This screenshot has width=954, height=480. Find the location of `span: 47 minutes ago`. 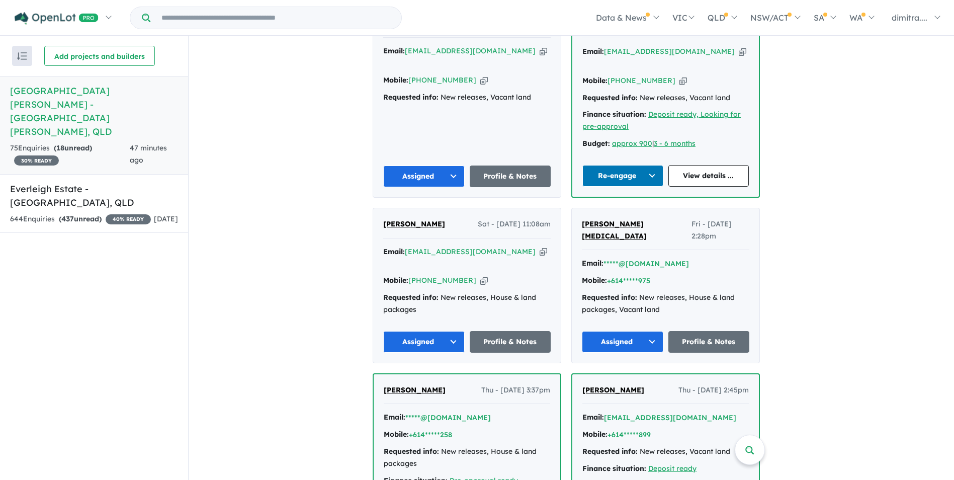

span: 47 minutes ago is located at coordinates (148, 154).